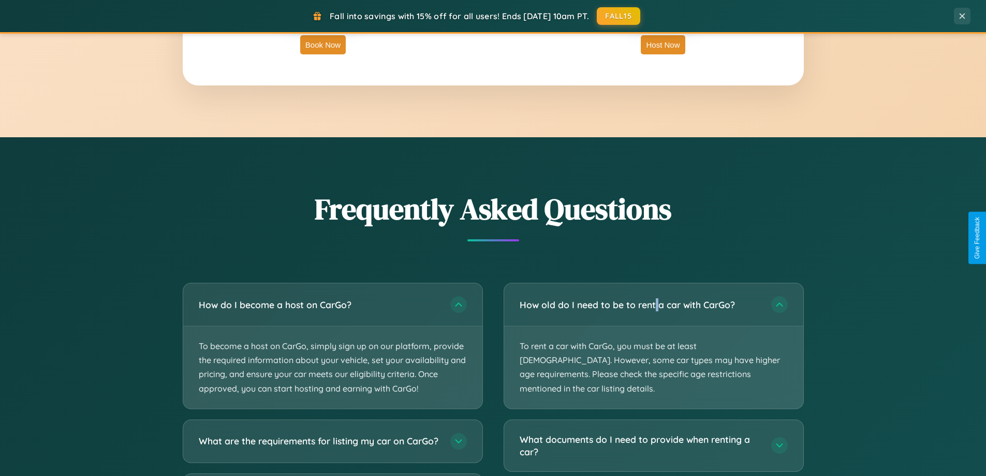  I want to click on button: Host Now, so click(662, 45).